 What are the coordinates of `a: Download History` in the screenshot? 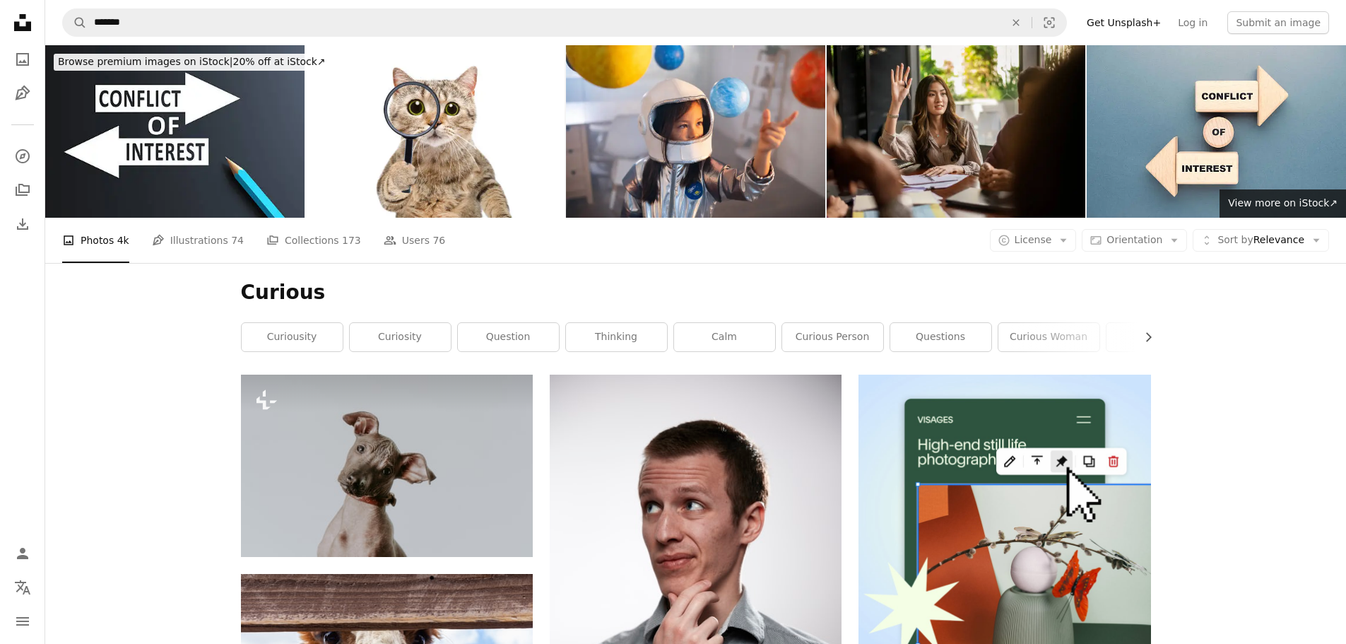 It's located at (23, 224).